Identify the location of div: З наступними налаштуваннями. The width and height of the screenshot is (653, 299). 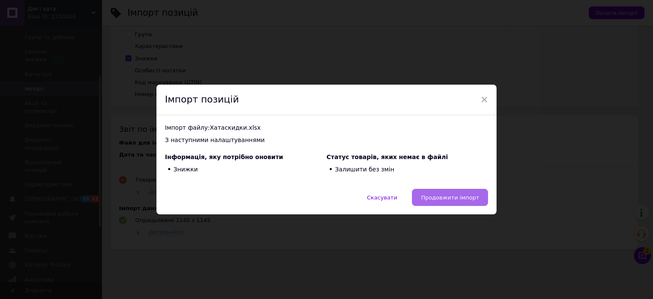
(326, 140).